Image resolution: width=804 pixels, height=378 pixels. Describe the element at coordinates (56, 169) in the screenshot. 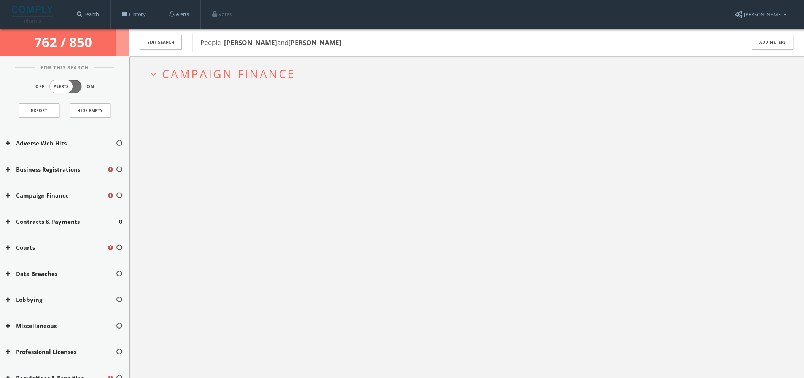

I see `button: Business Registrations` at that location.